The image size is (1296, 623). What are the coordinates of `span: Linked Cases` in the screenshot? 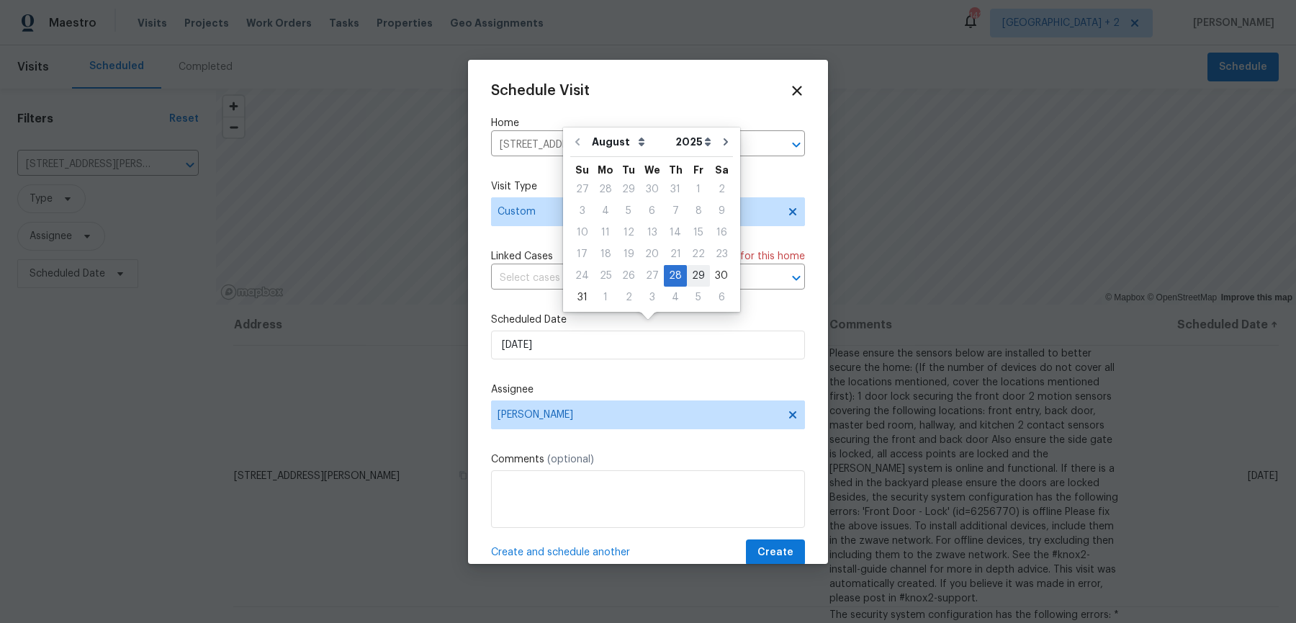 It's located at (522, 256).